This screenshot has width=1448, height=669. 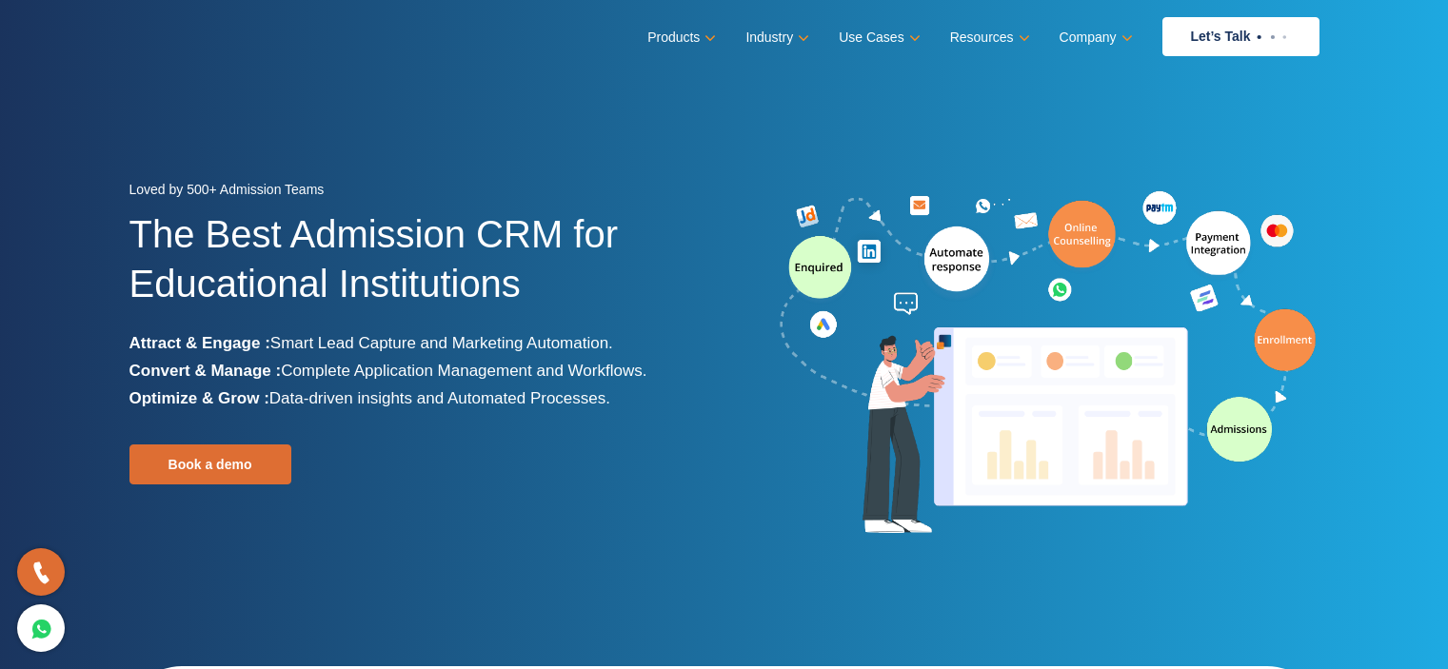 I want to click on span: Data-driven insights and Automated Processes., so click(x=440, y=398).